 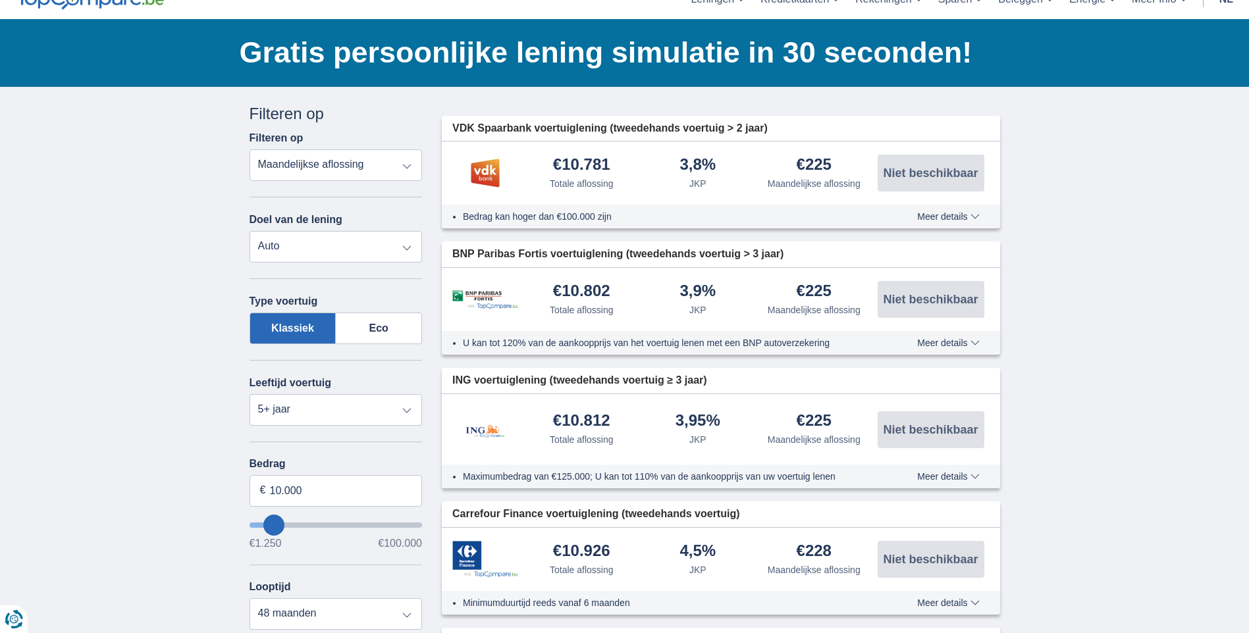 What do you see at coordinates (666, 477) in the screenshot?
I see `li: Maximumbedrag van €125.000; U kan tot 110% van de aankoopprijs van uw voertuig lenen` at bounding box center [666, 477].